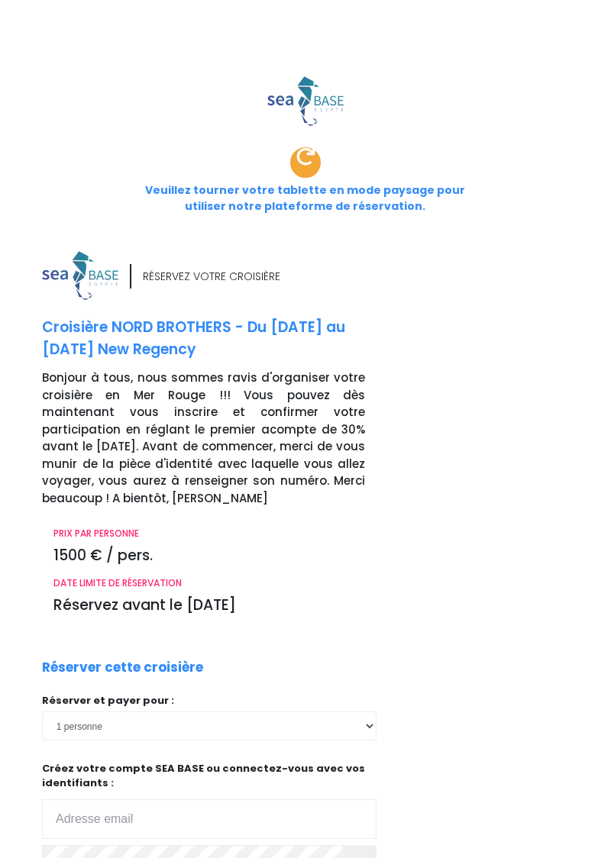  I want to click on span: Veuillez tourner votre tablette en mode paysage pour utiliser notre plateforme de réservation., so click(305, 198).